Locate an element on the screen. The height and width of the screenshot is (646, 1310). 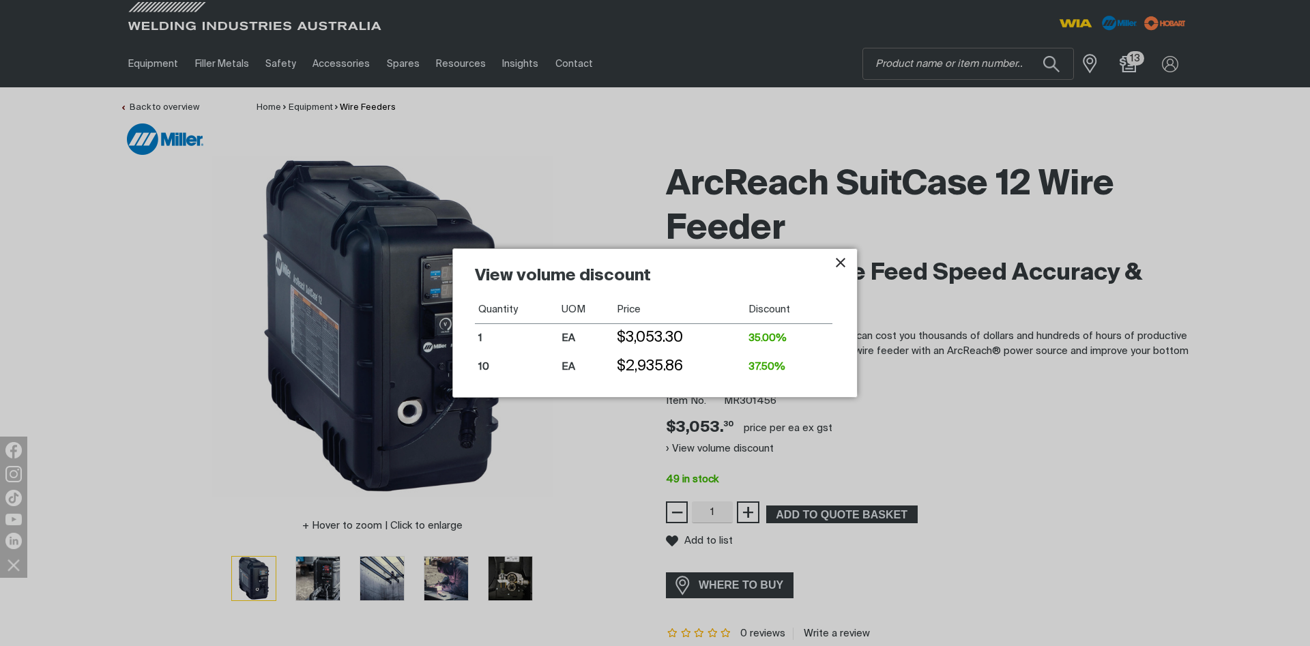
th: Quantity is located at coordinates (516, 310).